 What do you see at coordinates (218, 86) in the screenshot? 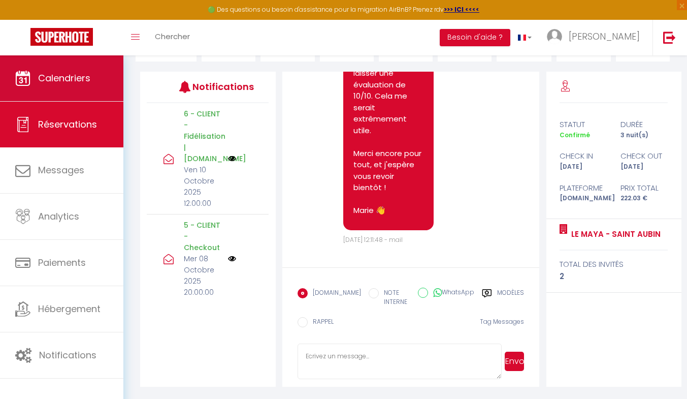
I see `h3: Notifications` at bounding box center [218, 86].